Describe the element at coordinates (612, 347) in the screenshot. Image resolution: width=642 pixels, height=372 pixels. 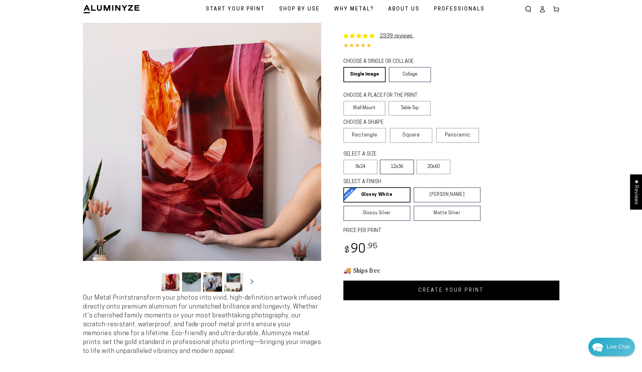
I see `div: Chat widget toggle` at that location.